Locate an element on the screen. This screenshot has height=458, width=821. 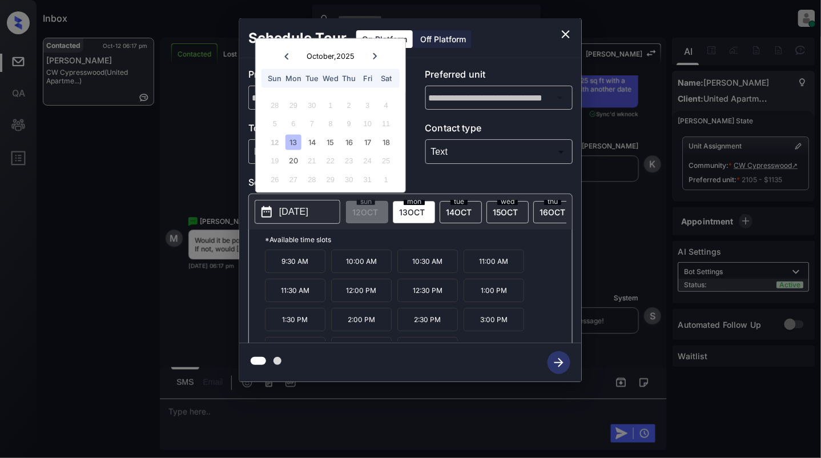
div: Not available Friday, October 3rd, 2025 is located at coordinates (367, 104).